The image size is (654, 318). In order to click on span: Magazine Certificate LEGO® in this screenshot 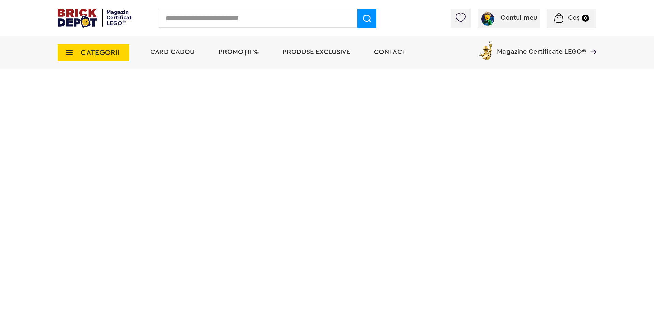, I will do `click(542, 47)`.